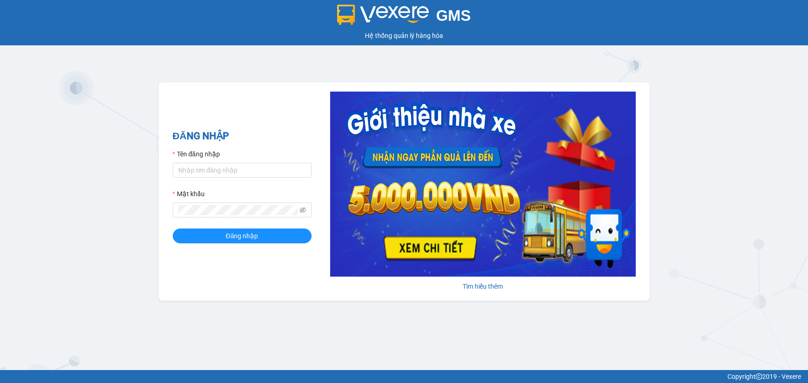 This screenshot has height=383, width=808. What do you see at coordinates (242, 236) in the screenshot?
I see `span: Đăng nhập` at bounding box center [242, 236].